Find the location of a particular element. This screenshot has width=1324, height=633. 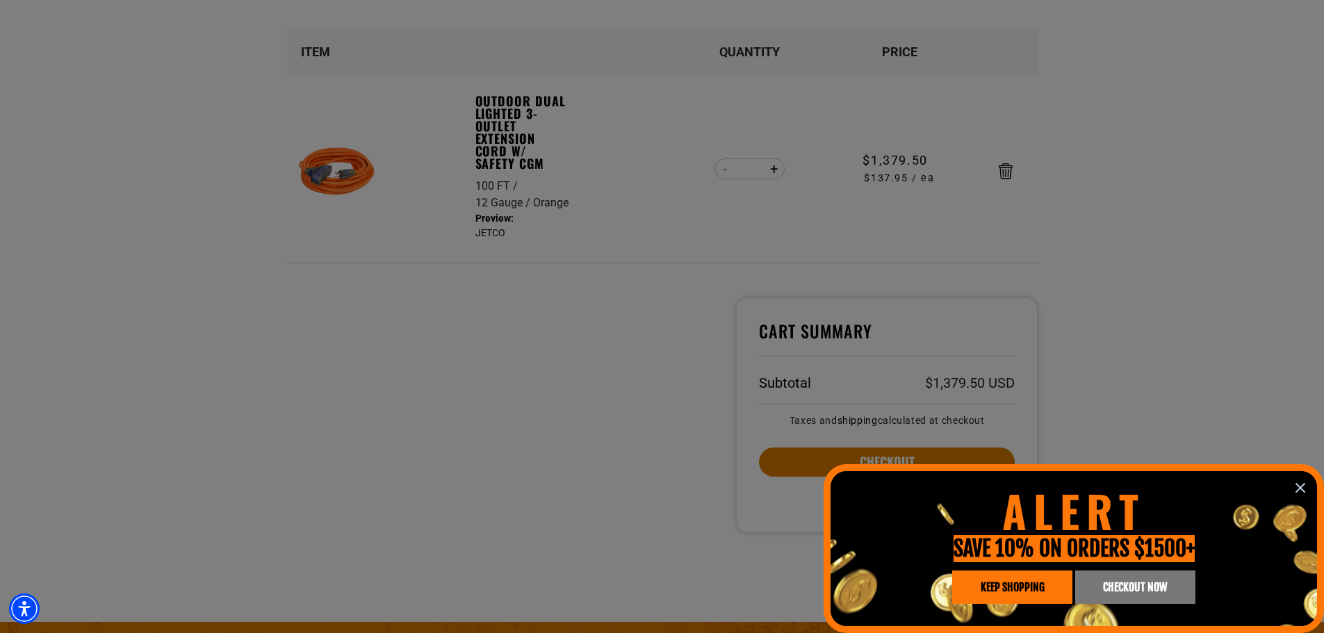

span: KEEP SHOPPING is located at coordinates (1013, 587).